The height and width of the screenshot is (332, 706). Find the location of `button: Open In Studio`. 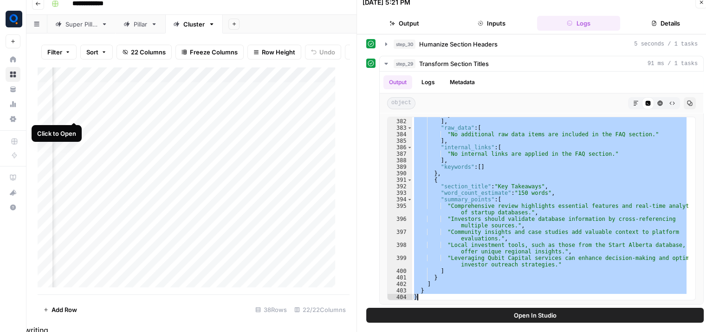

button: Open In Studio is located at coordinates (535, 315).